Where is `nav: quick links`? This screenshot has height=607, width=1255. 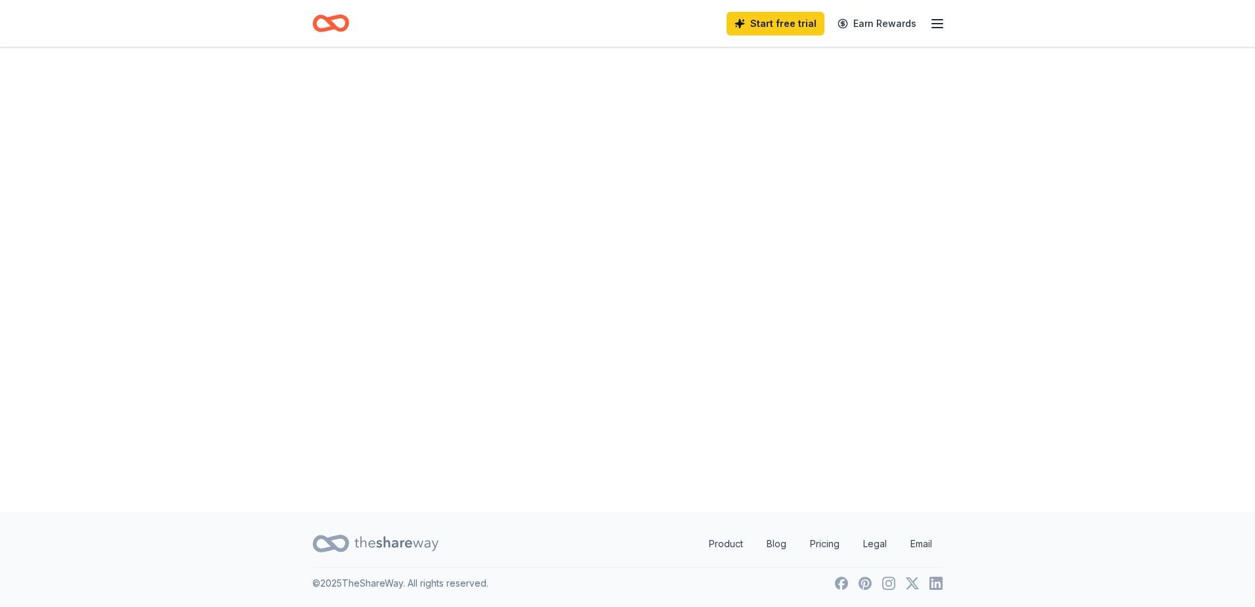 nav: quick links is located at coordinates (821, 544).